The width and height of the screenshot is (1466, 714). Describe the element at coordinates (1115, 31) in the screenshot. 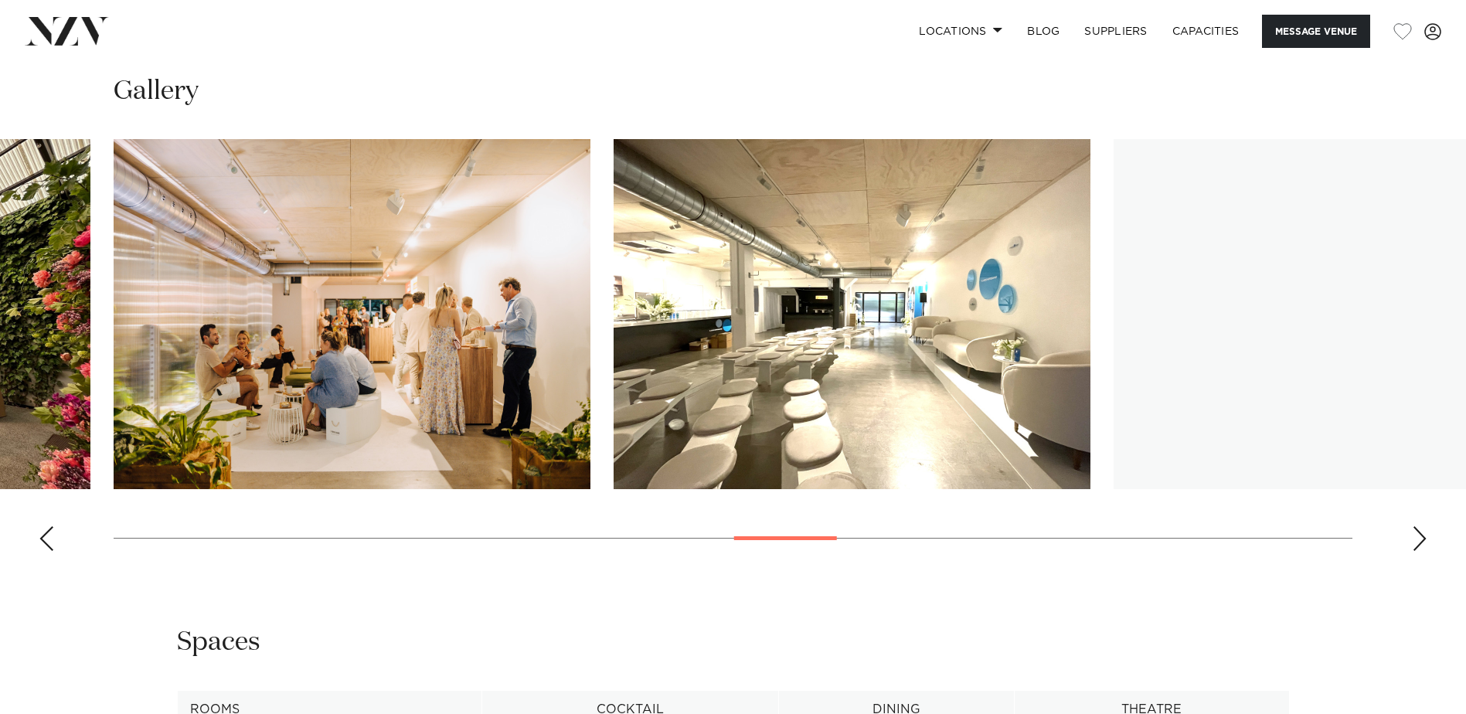

I see `a: SUPPLIERS` at that location.